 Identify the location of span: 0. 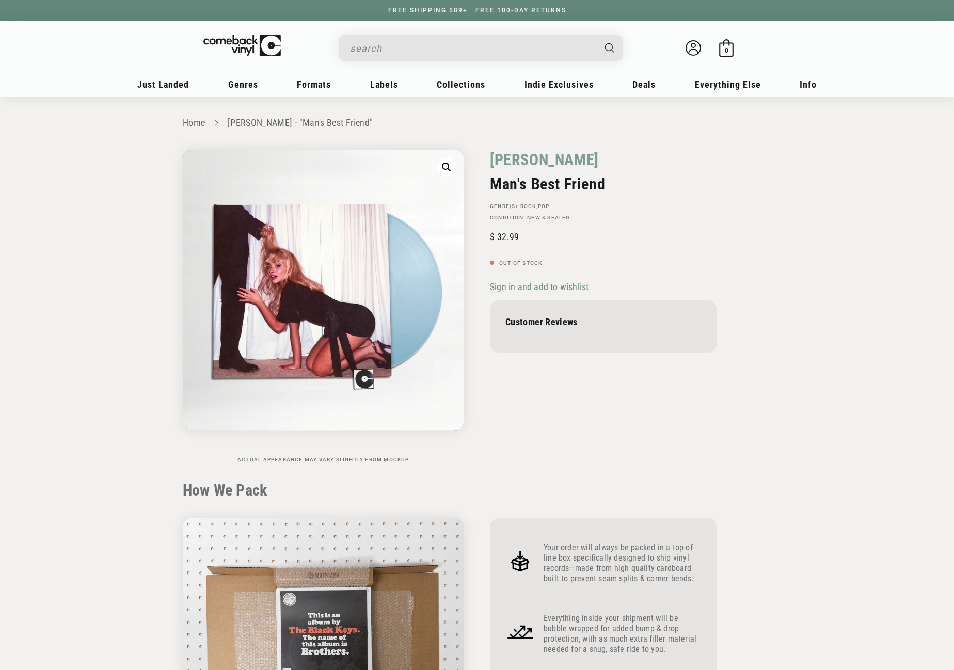
(727, 50).